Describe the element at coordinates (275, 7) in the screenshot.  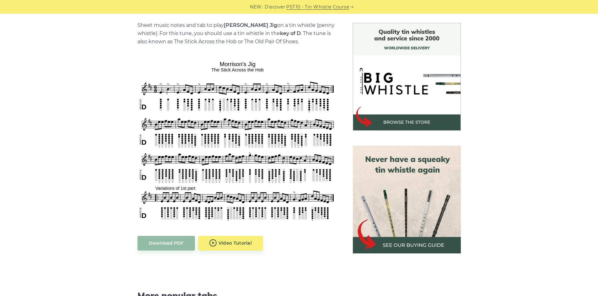
I see `span: Discover` at that location.